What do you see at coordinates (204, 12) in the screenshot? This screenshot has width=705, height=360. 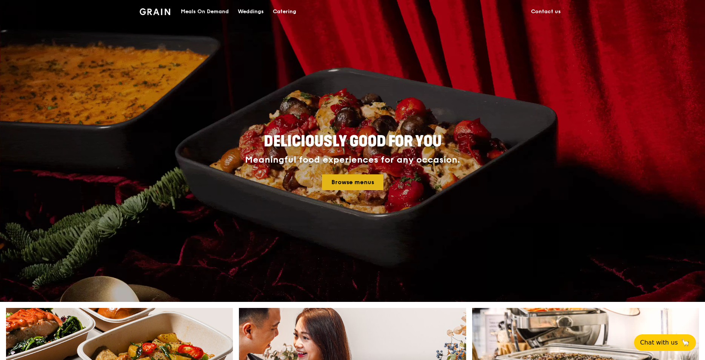 I see `div: Meals On Demand` at bounding box center [204, 12].